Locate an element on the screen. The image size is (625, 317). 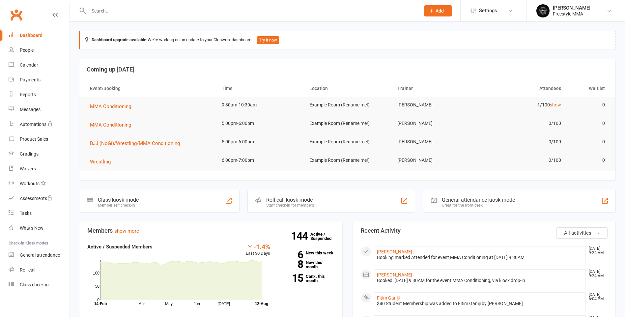
button: All activities is located at coordinates (582, 233).